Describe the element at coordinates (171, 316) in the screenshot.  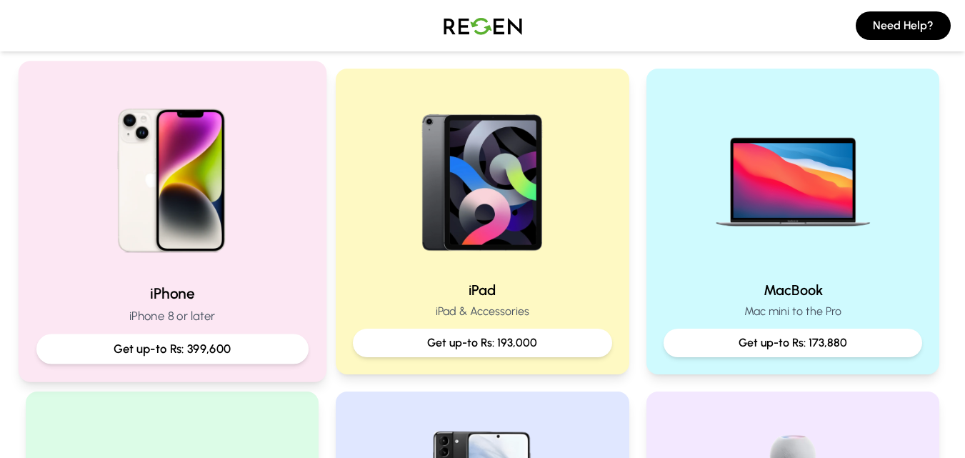
I see `p: iPhone 8 or later` at that location.